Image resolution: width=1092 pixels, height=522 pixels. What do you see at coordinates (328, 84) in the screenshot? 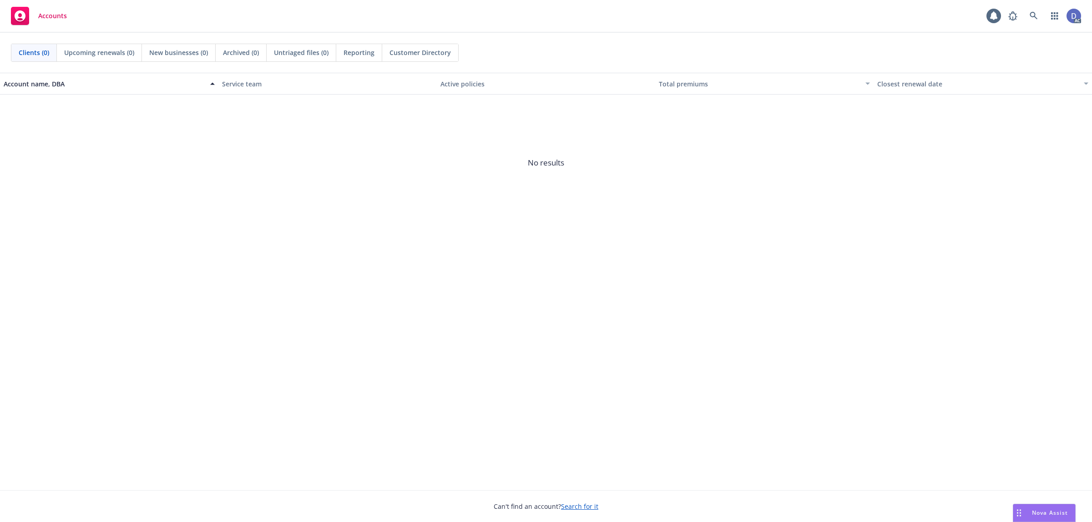
I see `button: Service team` at bounding box center [328, 84].